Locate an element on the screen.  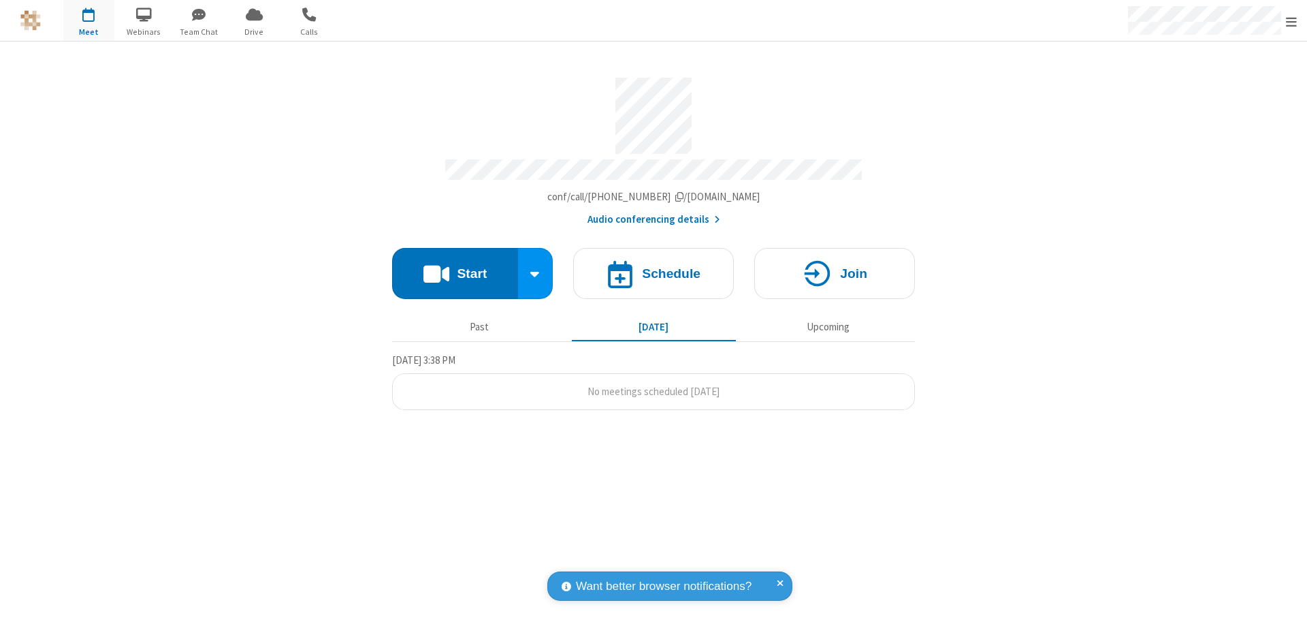
span: Meet is located at coordinates (89, 32).